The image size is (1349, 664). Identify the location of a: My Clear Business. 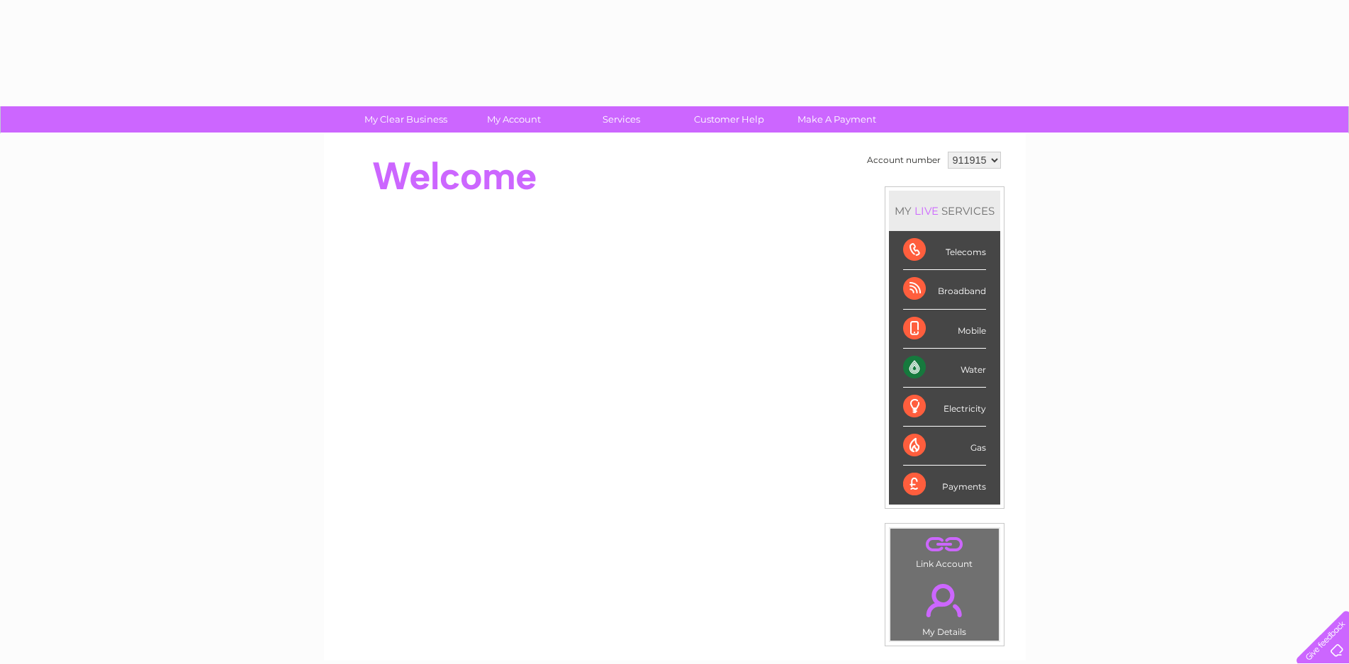
(406, 119).